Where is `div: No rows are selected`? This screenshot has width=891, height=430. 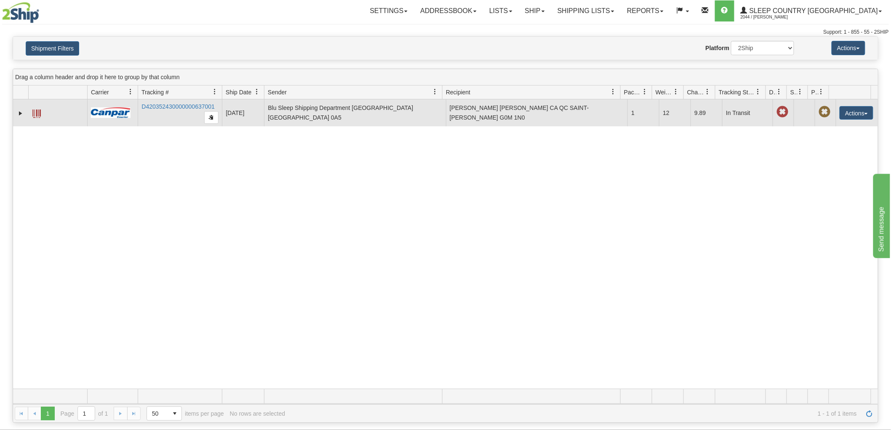 div: No rows are selected is located at coordinates (258, 413).